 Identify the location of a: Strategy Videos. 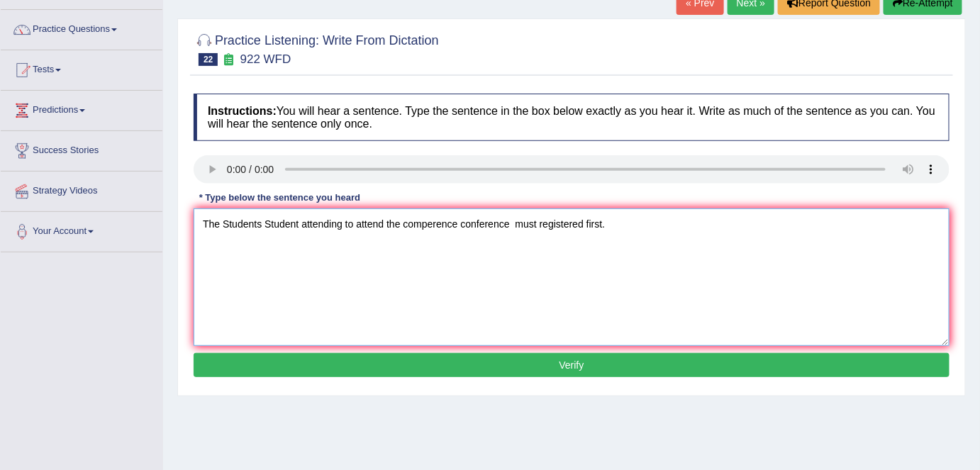
(82, 189).